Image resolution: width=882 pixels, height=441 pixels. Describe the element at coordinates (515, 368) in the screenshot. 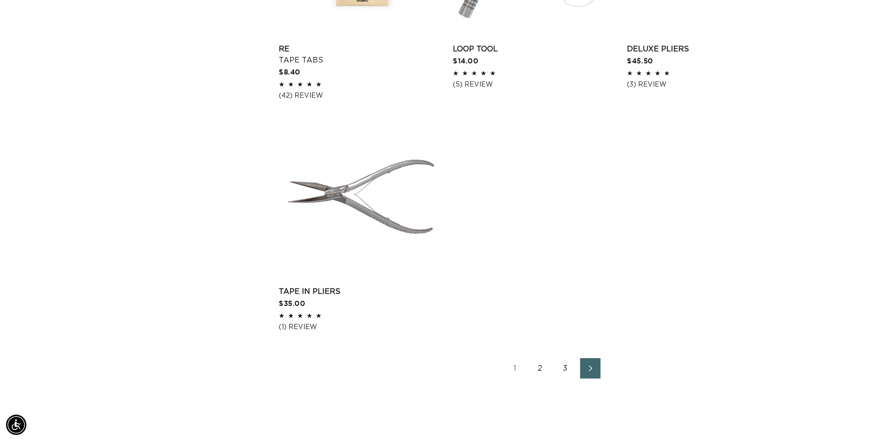

I see `a: Page 1` at that location.